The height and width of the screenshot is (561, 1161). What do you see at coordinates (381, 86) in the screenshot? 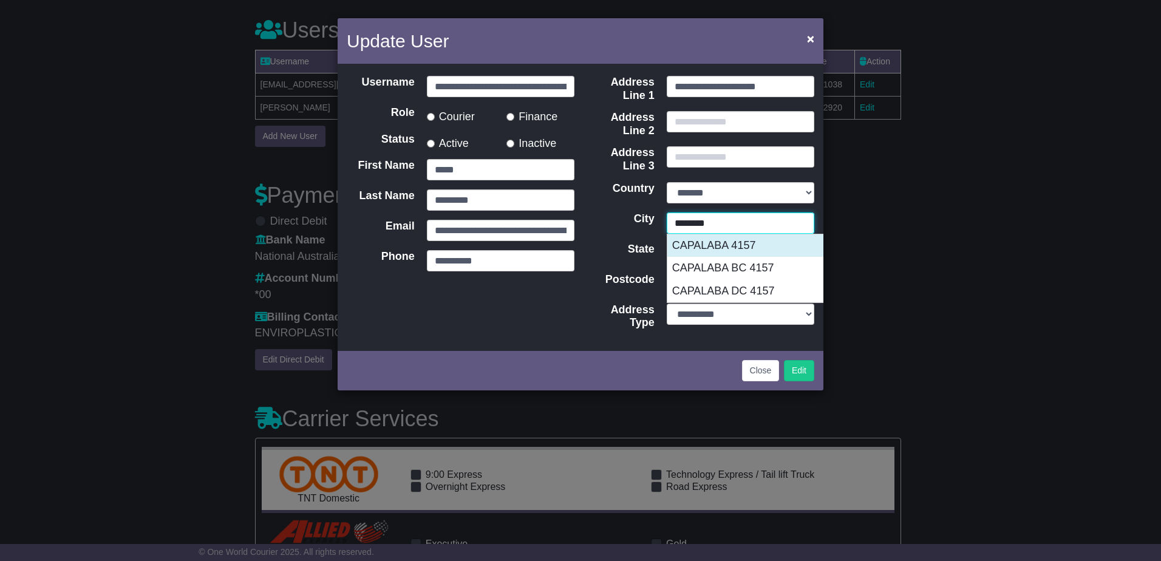
I see `label: Username` at bounding box center [381, 86].